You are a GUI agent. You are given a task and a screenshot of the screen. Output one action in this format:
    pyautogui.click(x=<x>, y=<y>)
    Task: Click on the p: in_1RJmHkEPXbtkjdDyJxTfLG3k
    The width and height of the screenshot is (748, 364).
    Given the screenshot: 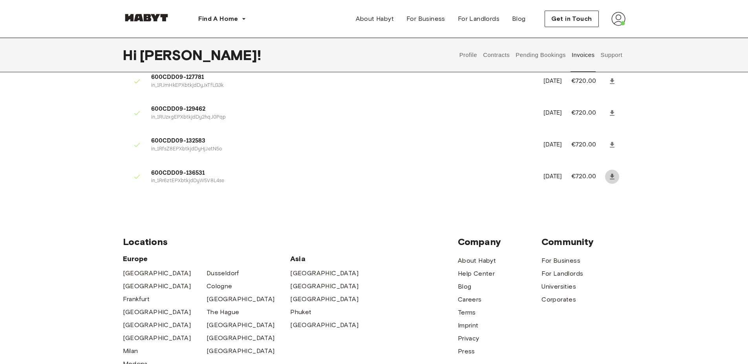 What is the action you would take?
    pyautogui.click(x=343, y=86)
    